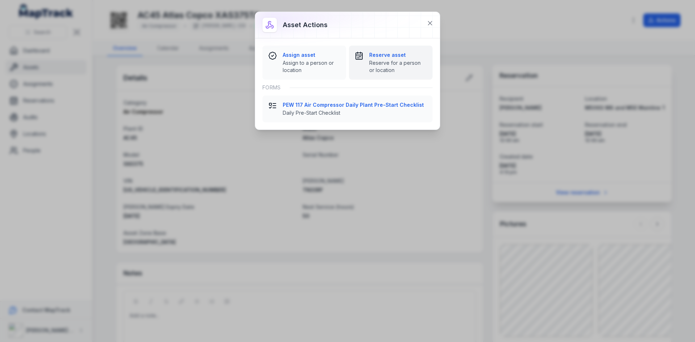 The width and height of the screenshot is (695, 342). What do you see at coordinates (398, 67) in the screenshot?
I see `span: Reserve for a person or location` at bounding box center [398, 67].